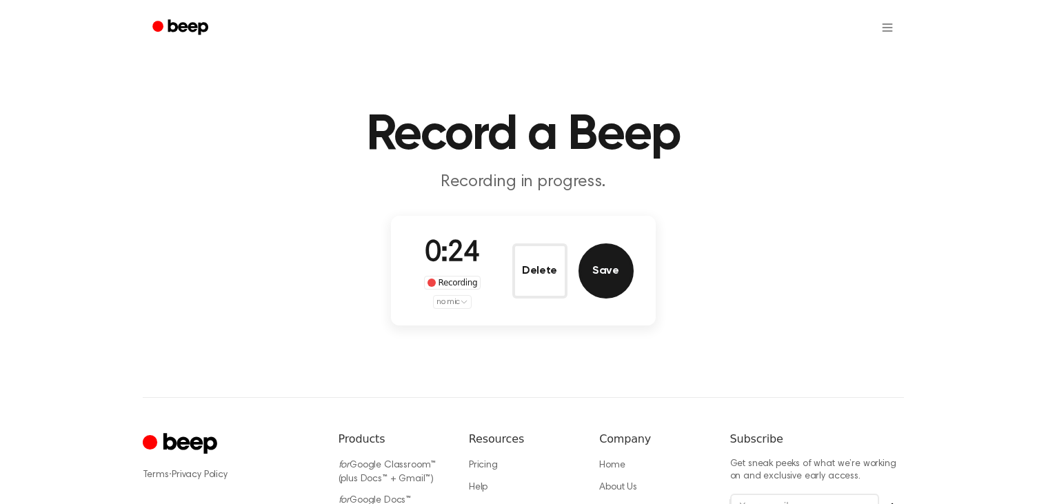 Image resolution: width=1046 pixels, height=504 pixels. What do you see at coordinates (181, 28) in the screenshot?
I see `a: Beep` at bounding box center [181, 28].